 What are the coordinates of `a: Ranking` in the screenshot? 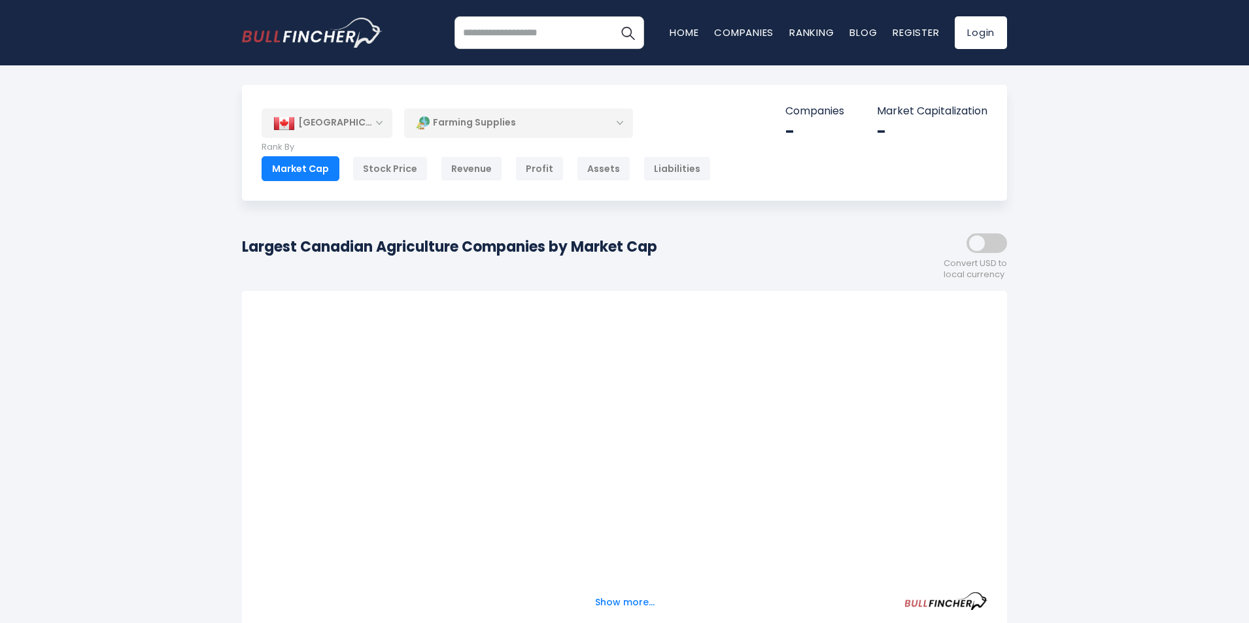 It's located at (811, 32).